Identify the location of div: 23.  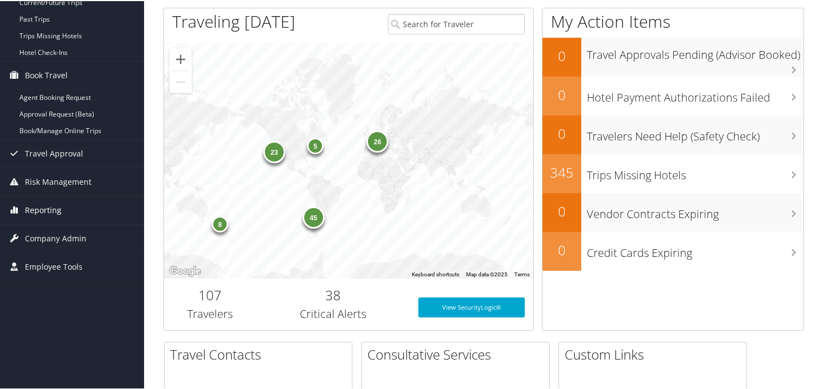
(274, 151).